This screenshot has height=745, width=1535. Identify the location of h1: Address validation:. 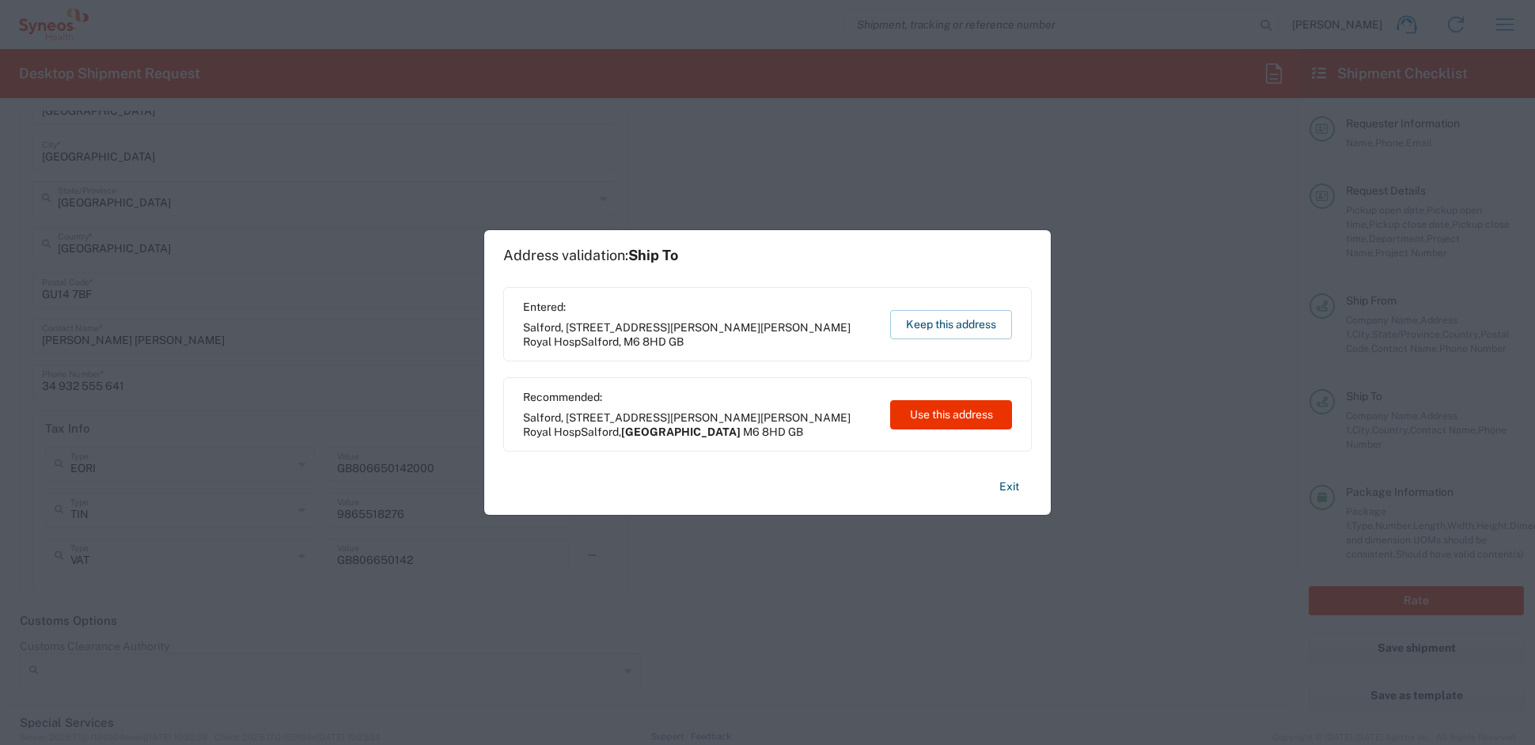
(590, 256).